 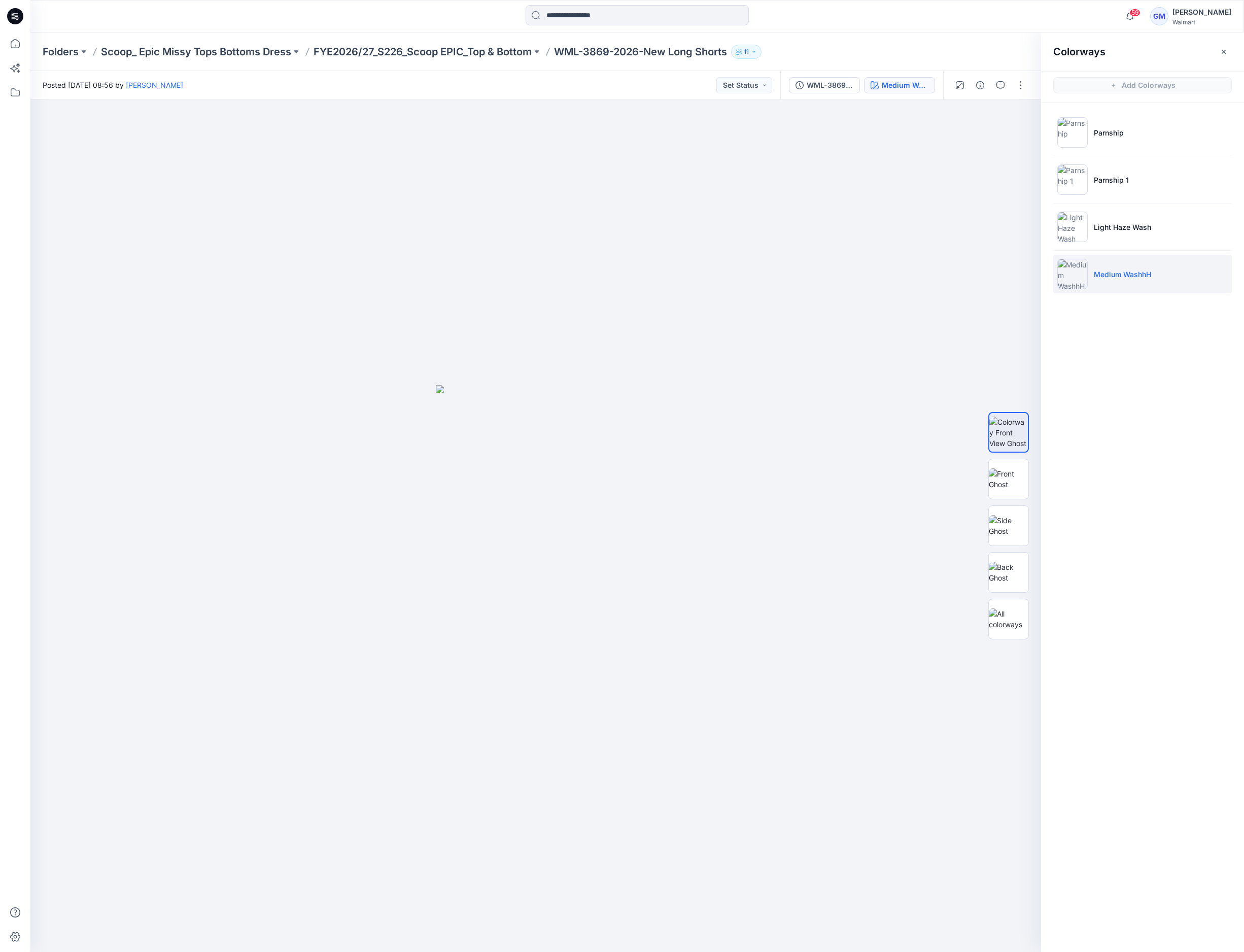 I want to click on button: Details, so click(x=980, y=85).